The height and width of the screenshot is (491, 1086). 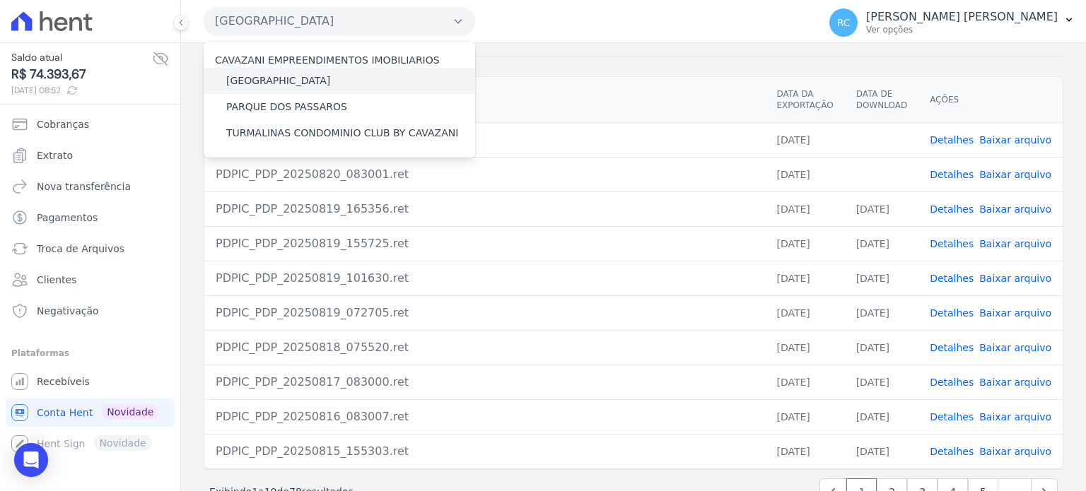 What do you see at coordinates (90, 249) in the screenshot?
I see `a: Troca de Arquivos` at bounding box center [90, 249].